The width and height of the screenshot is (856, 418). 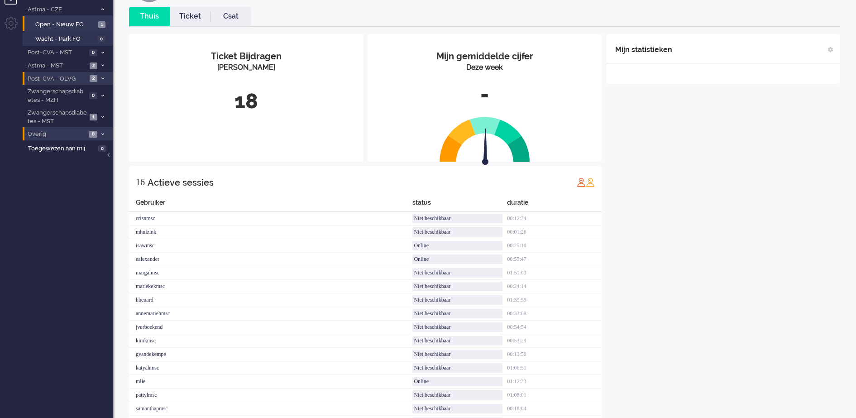 What do you see at coordinates (554, 314) in the screenshot?
I see `div: 00:33:08` at bounding box center [554, 314].